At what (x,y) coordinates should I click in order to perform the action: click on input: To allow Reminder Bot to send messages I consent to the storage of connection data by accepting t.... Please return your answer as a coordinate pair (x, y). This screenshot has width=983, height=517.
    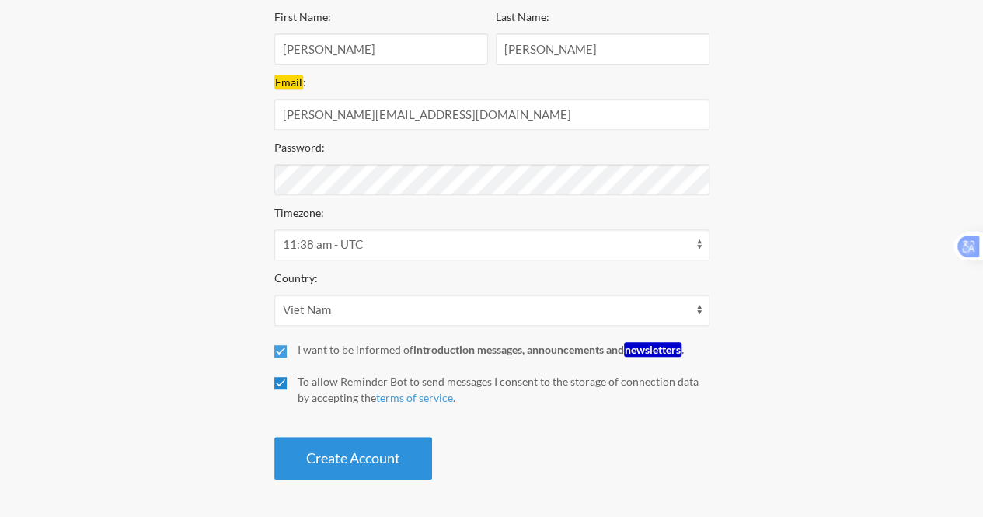
    Looking at the image, I should click on (280, 383).